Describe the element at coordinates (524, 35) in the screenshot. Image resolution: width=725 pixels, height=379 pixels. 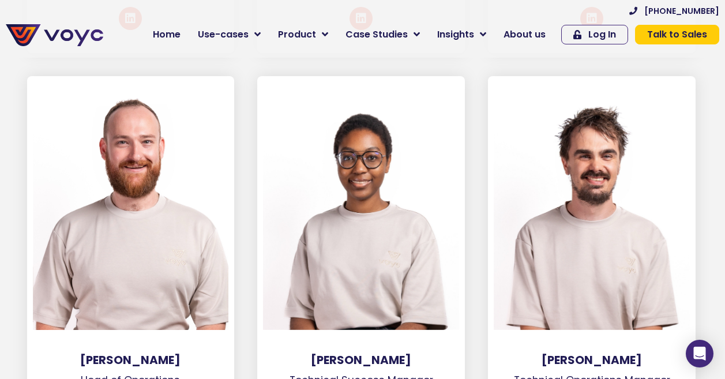
I see `a: About us` at that location.